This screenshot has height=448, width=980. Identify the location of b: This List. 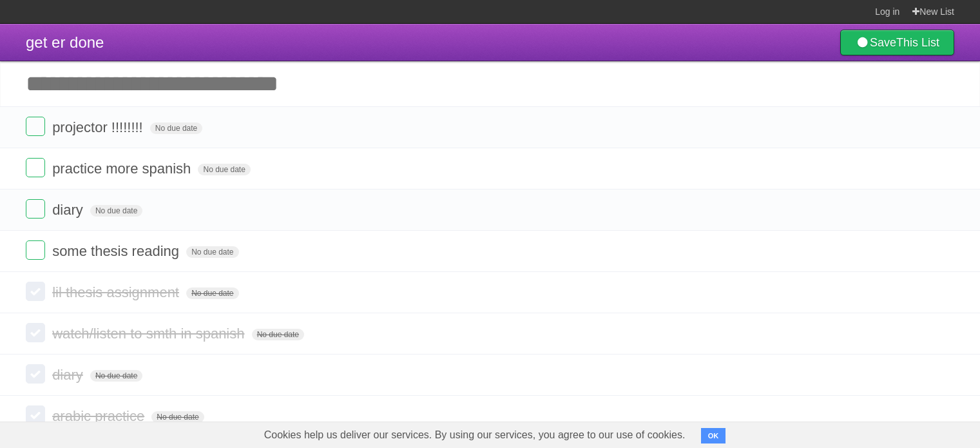
(917, 43).